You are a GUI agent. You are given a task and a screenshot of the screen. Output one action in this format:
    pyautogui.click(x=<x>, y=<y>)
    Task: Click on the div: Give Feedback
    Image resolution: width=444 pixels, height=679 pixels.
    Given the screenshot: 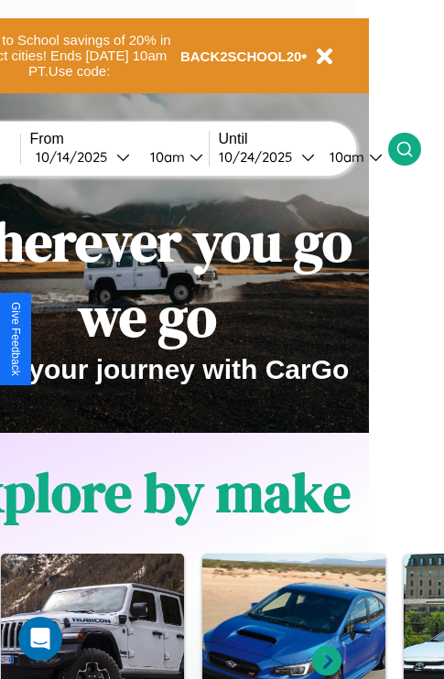 What is the action you would take?
    pyautogui.click(x=16, y=338)
    